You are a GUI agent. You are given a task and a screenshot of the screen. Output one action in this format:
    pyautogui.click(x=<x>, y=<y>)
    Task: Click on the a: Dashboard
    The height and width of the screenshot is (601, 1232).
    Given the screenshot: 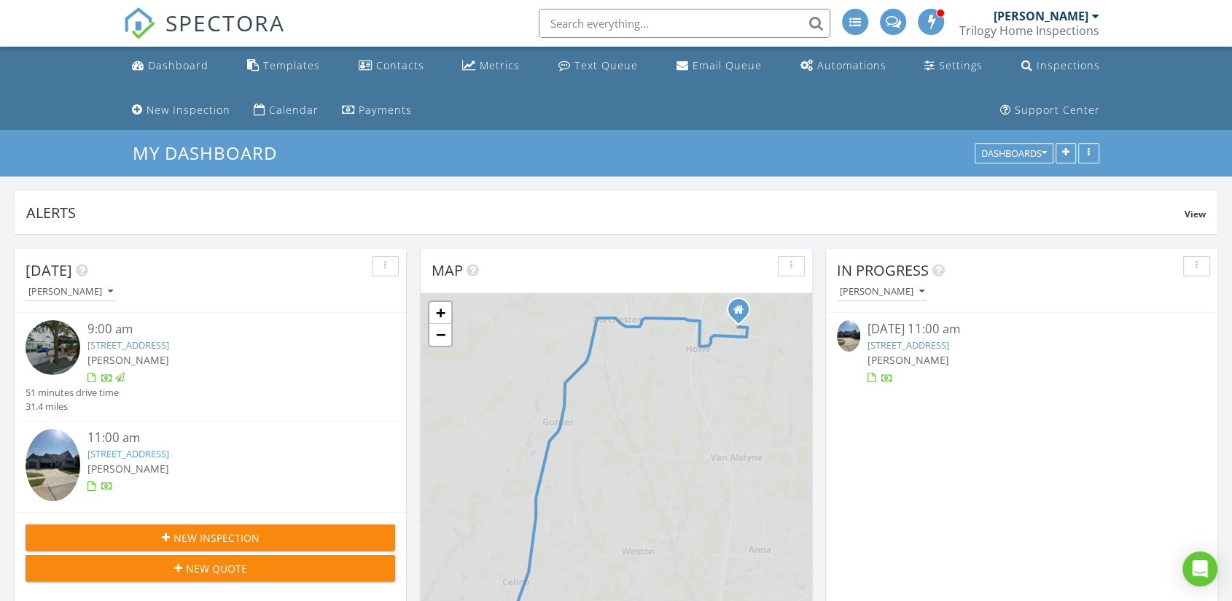 What is the action you would take?
    pyautogui.click(x=170, y=66)
    